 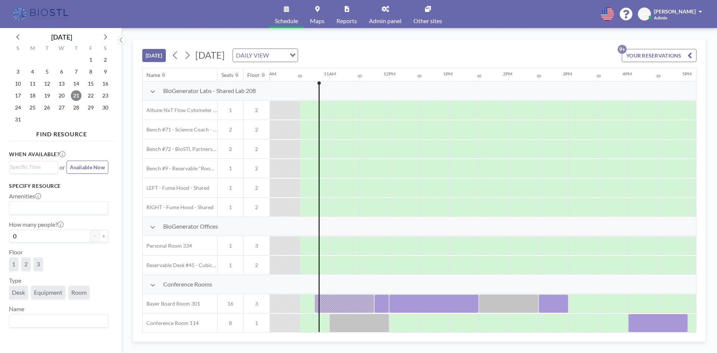 What do you see at coordinates (428, 21) in the screenshot?
I see `span: Other sites` at bounding box center [428, 21].